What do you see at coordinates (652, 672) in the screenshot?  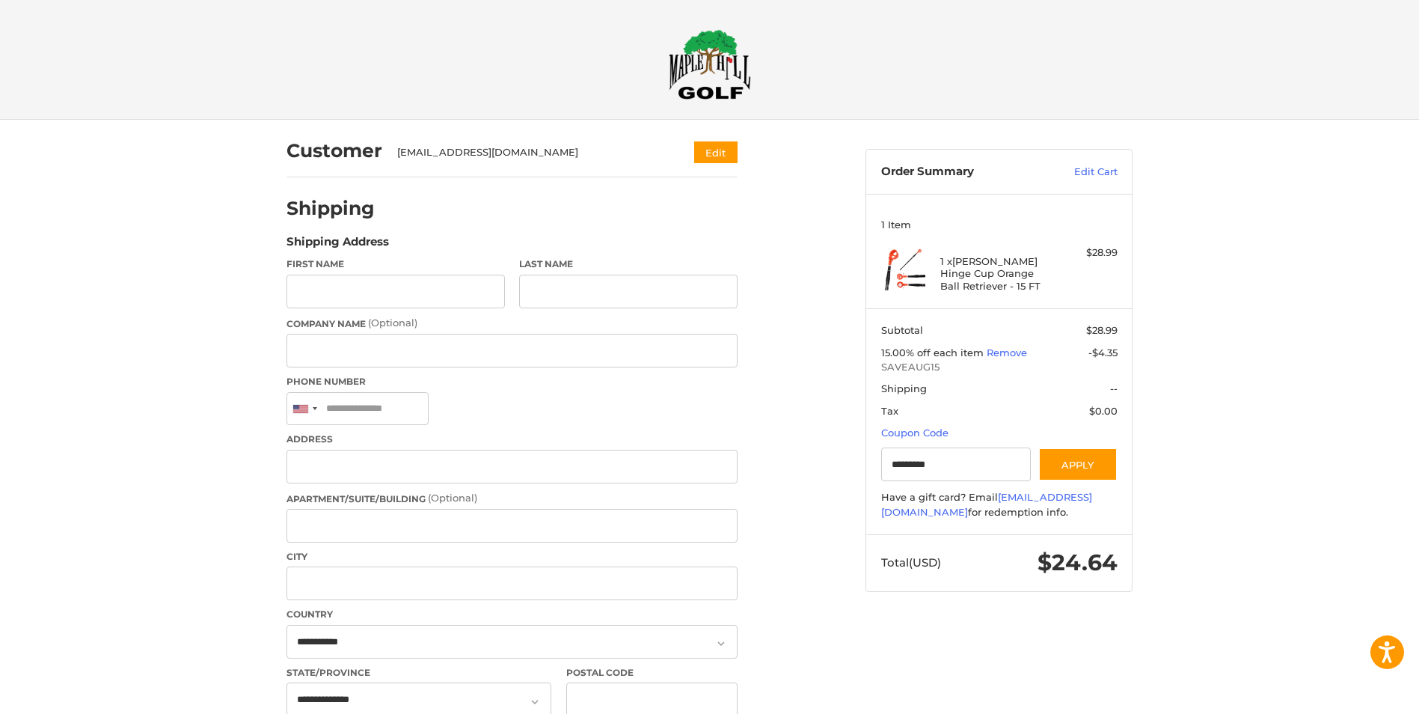 I see `label: Postal Code` at bounding box center [652, 672].